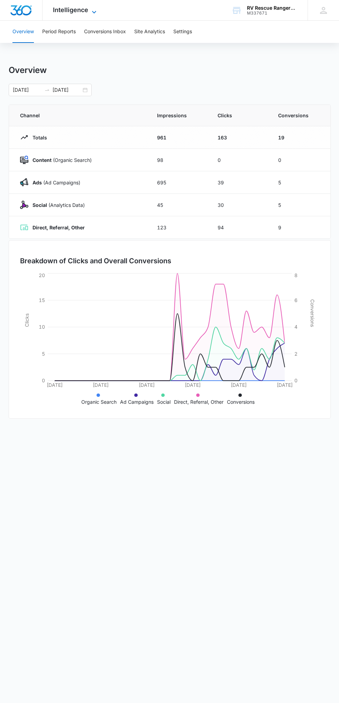 The height and width of the screenshot is (703, 339). What do you see at coordinates (149, 32) in the screenshot?
I see `button: Site Analytics` at bounding box center [149, 32].